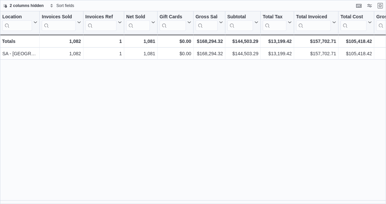  Describe the element at coordinates (20, 22) in the screenshot. I see `button: Location` at that location.